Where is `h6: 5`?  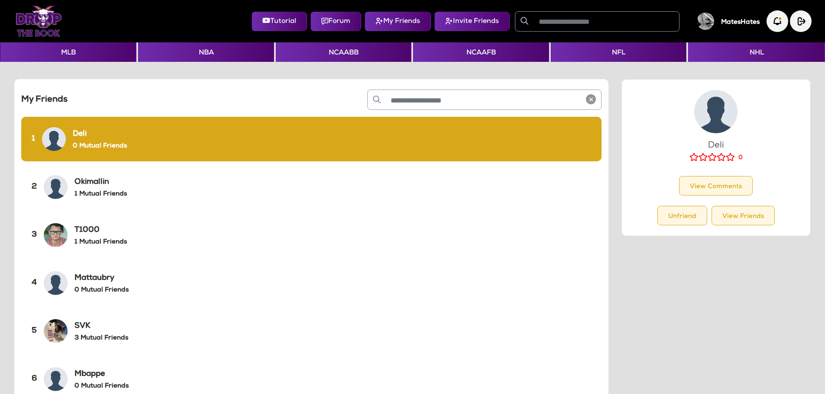 h6: 5 is located at coordinates (34, 332).